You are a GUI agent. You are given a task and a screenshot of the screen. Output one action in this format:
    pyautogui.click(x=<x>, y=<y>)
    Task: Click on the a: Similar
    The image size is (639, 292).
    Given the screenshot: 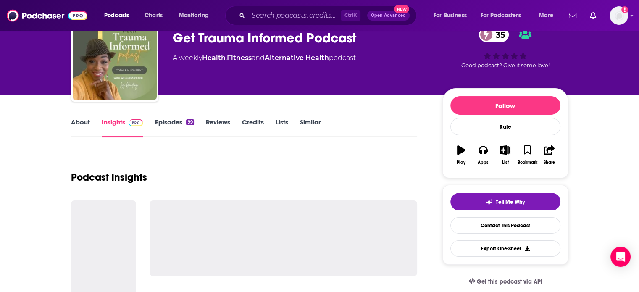 What is the action you would take?
    pyautogui.click(x=310, y=128)
    